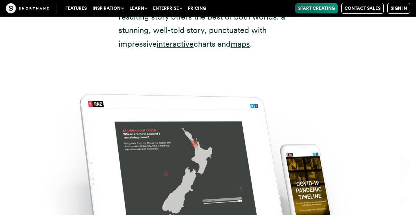  What do you see at coordinates (108, 8) in the screenshot?
I see `button: Inspiration` at bounding box center [108, 8].